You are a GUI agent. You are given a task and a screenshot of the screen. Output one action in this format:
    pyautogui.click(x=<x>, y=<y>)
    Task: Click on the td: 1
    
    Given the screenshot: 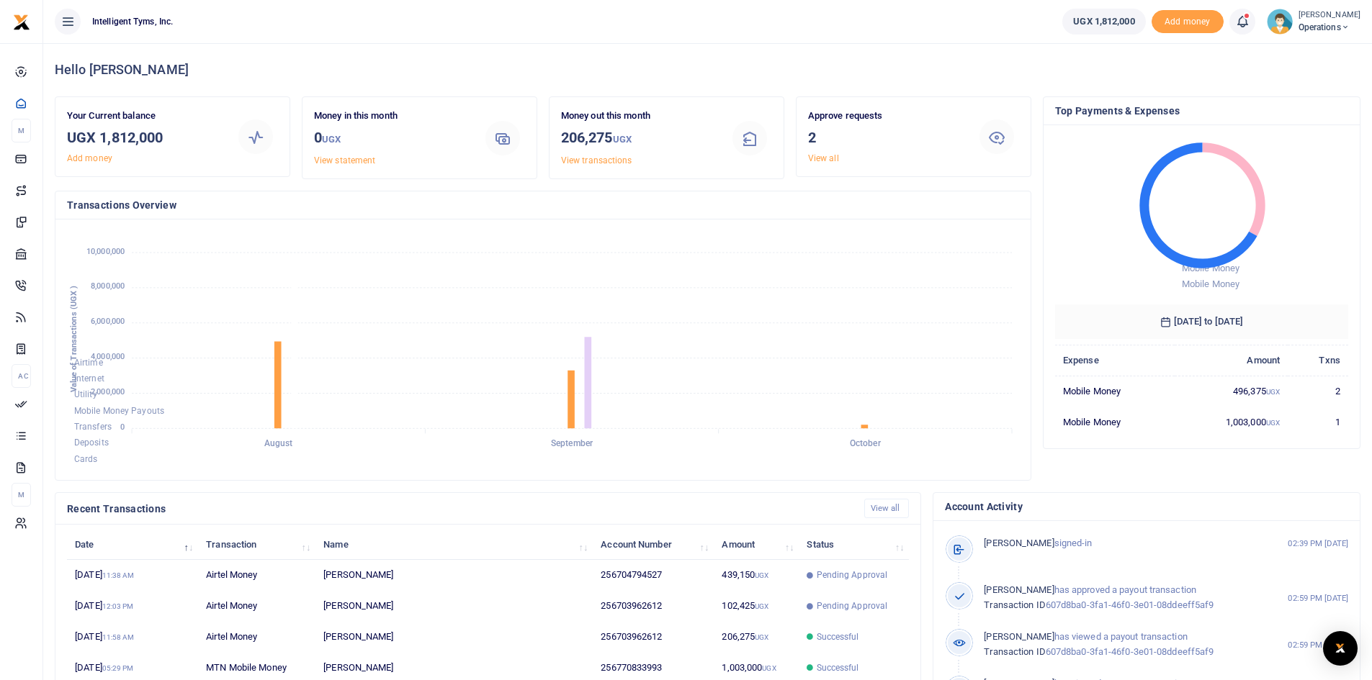 What is the action you would take?
    pyautogui.click(x=1318, y=422)
    